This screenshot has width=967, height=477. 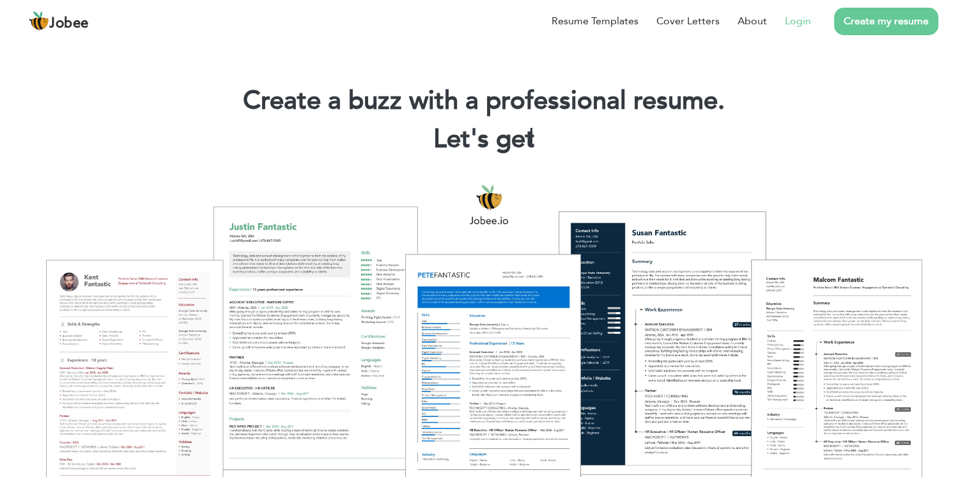 I want to click on a: Login, so click(x=797, y=21).